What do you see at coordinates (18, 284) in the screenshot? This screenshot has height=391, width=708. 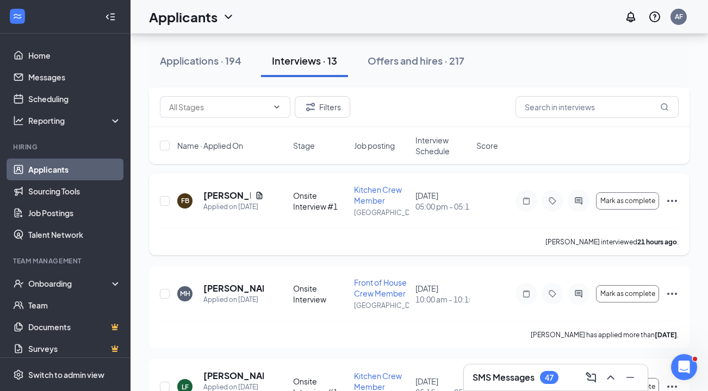 I see `svg: UserCheck` at bounding box center [18, 284].